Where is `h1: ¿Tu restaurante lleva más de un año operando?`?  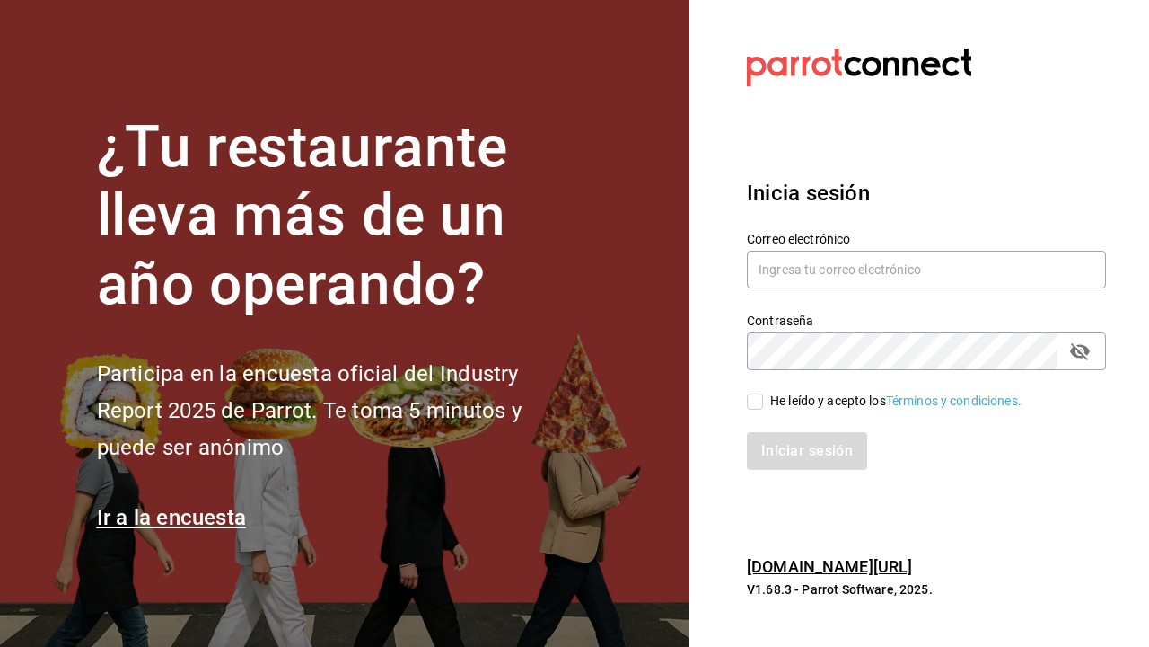 h1: ¿Tu restaurante lleva más de un año operando? is located at coordinates (339, 216).